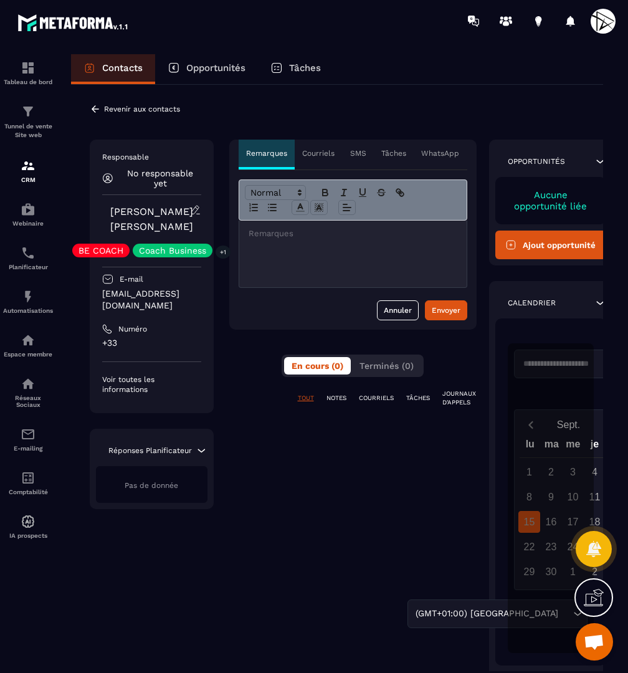 The height and width of the screenshot is (673, 628). What do you see at coordinates (267, 153) in the screenshot?
I see `p: Remarques` at bounding box center [267, 153].